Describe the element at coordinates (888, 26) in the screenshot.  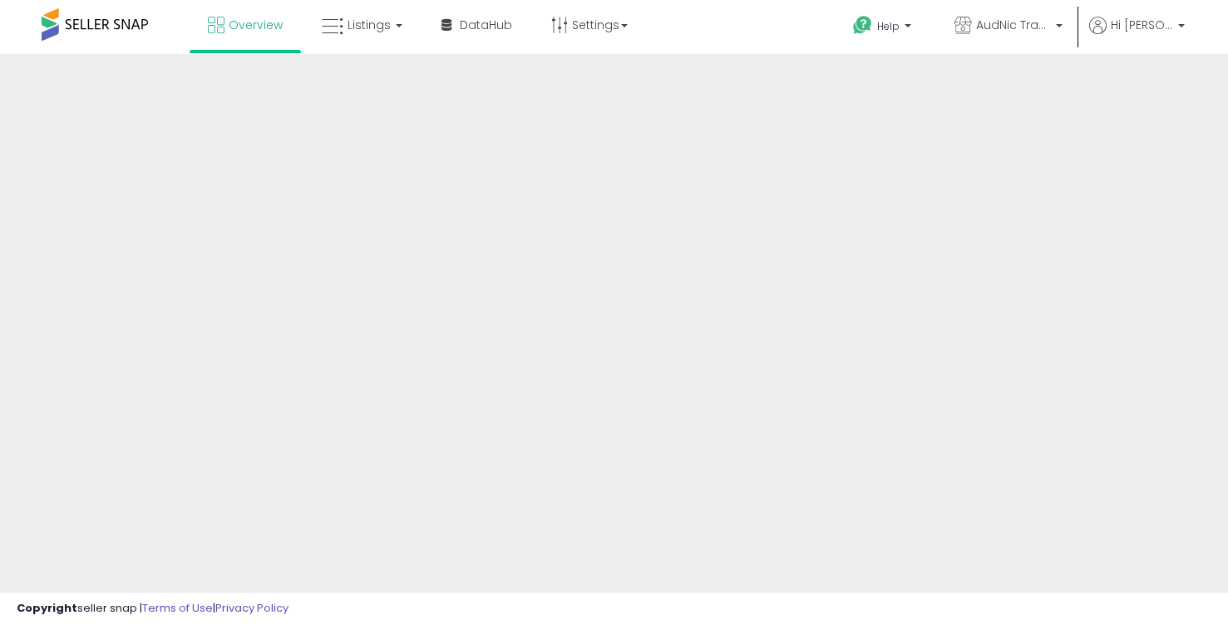
I see `span: Help` at that location.